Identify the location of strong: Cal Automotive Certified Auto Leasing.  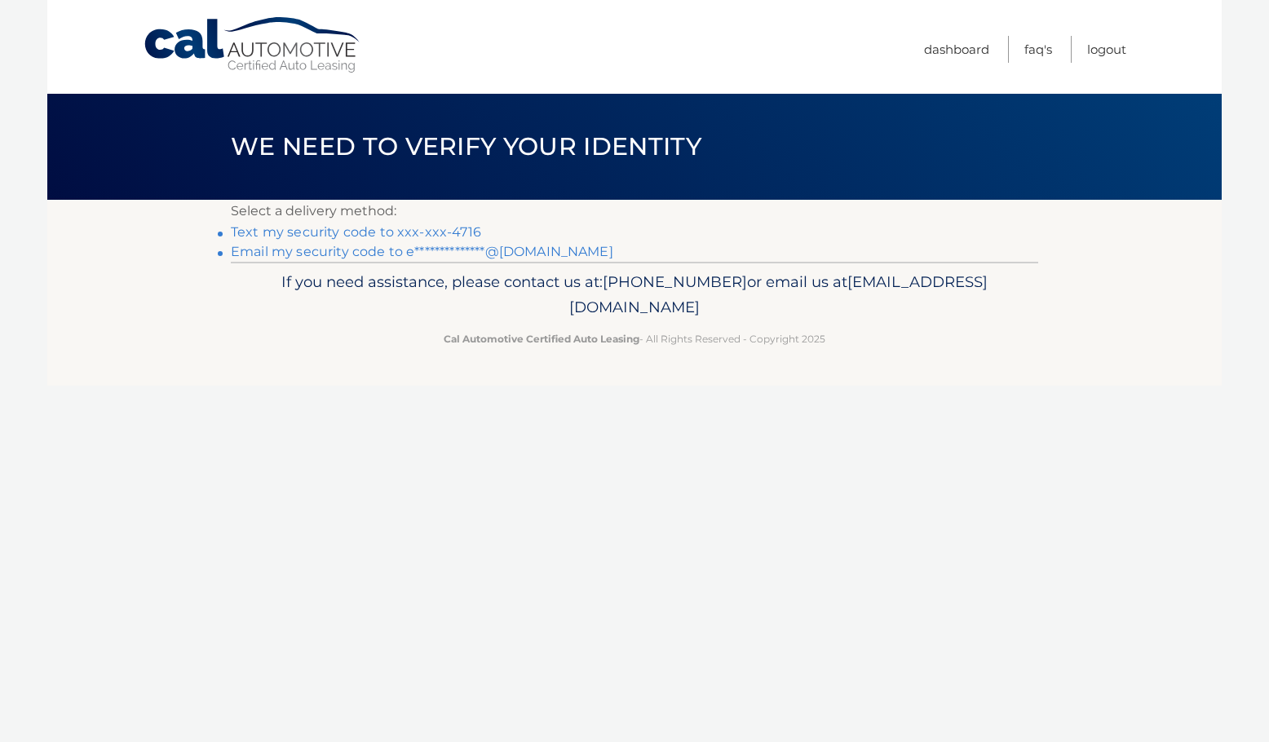
(541, 338).